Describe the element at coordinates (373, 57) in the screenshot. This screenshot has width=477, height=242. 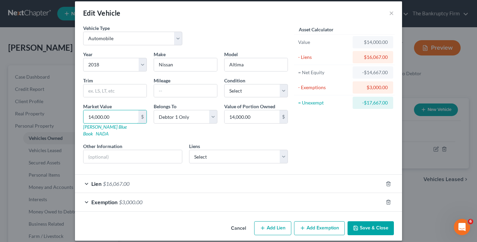
I see `div: $16,067.00` at that location.